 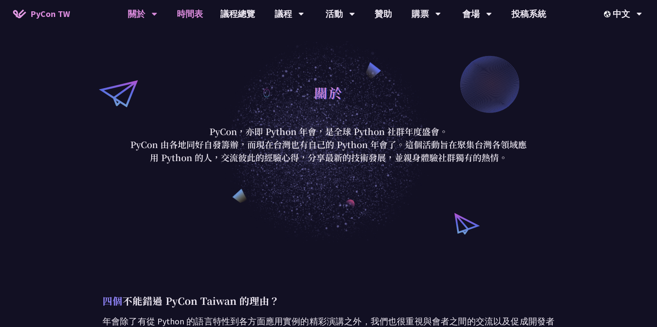 What do you see at coordinates (20, 14) in the screenshot?
I see `img: Home icon of PyCon TW 2025` at bounding box center [20, 14].